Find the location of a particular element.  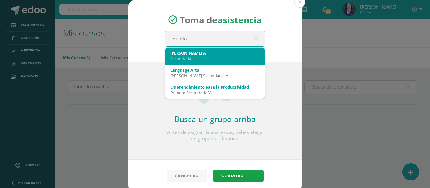

strong: asistencia is located at coordinates (239, 20).